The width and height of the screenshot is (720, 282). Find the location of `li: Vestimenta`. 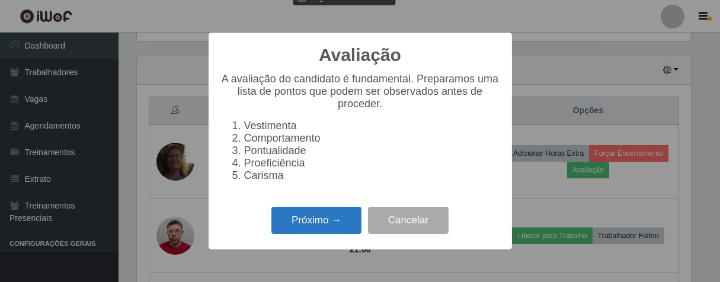

li: Vestimenta is located at coordinates (372, 126).